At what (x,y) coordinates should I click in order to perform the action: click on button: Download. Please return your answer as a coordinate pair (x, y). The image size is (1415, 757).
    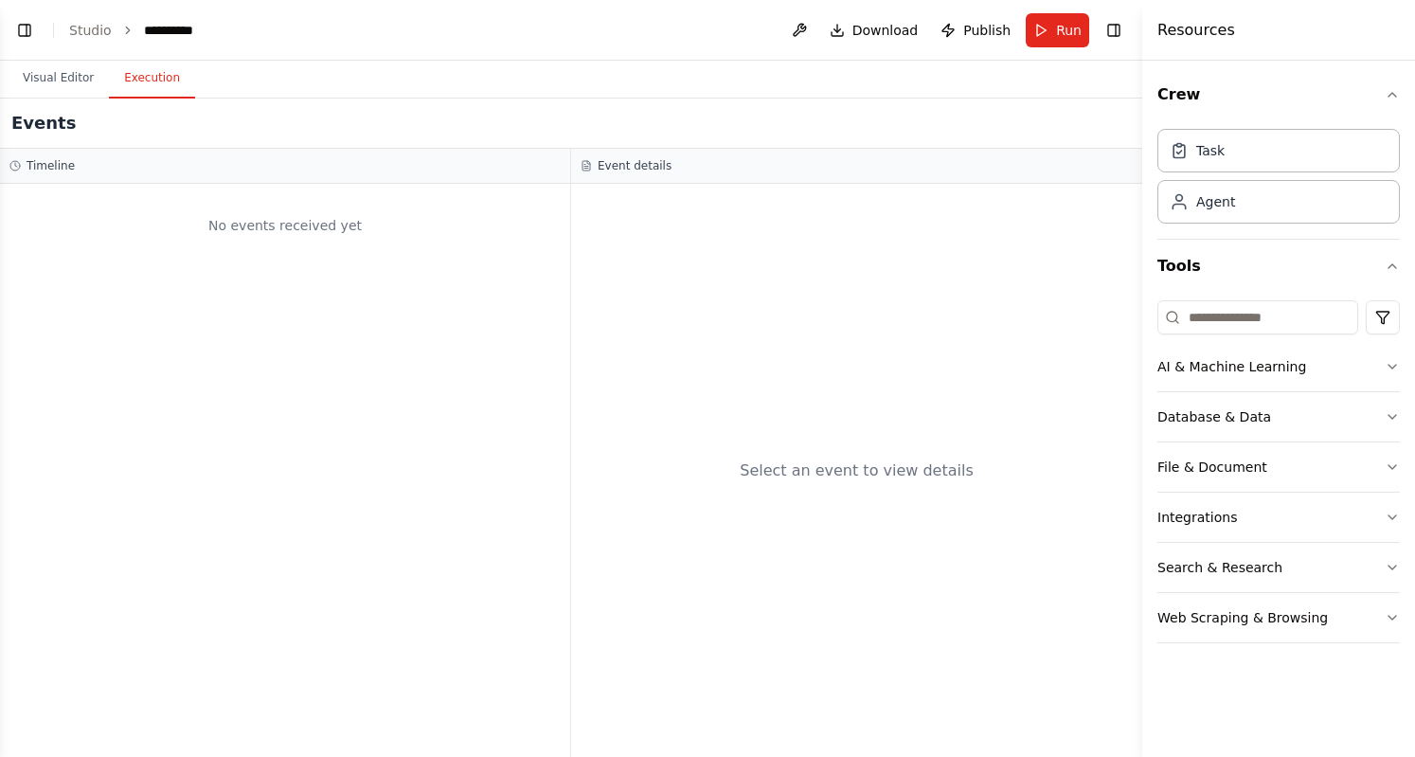
    Looking at the image, I should click on (874, 30).